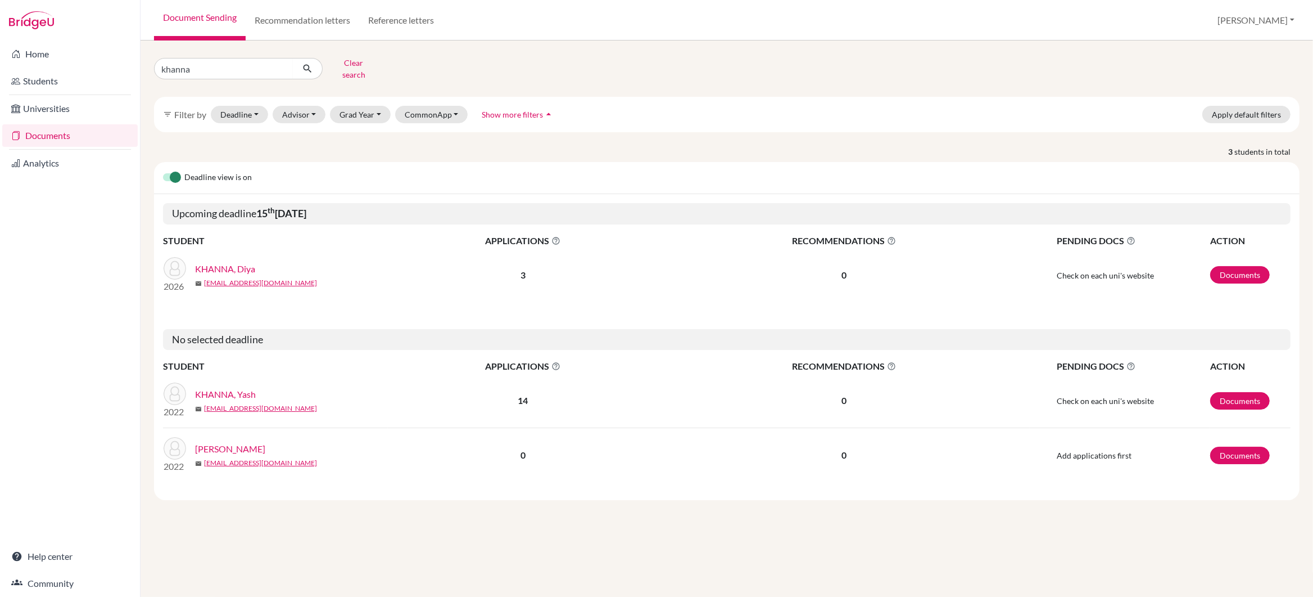 The image size is (1313, 597). I want to click on a: KHANNA, Yash, so click(225, 394).